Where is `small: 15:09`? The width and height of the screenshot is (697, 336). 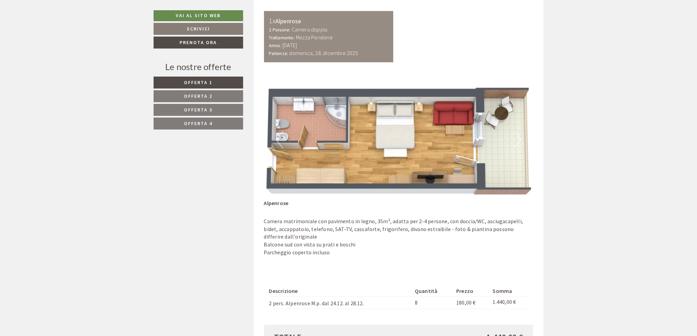
small: 15:09 is located at coordinates (57, 36).